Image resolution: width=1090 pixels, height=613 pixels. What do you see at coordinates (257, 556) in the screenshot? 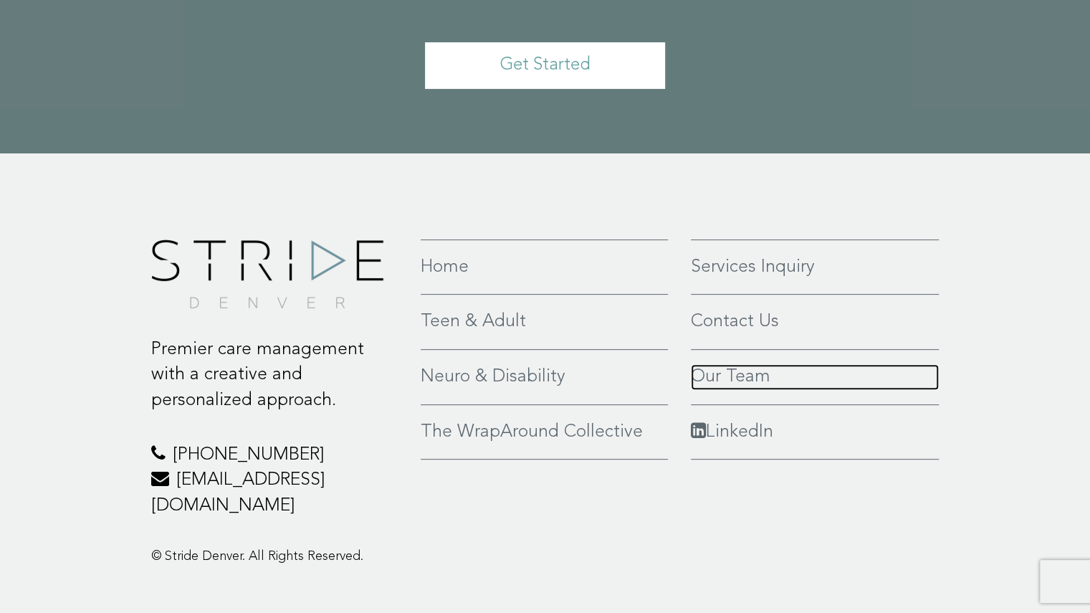
I see `span: © Stride Denver. All Rights Reserved.` at bounding box center [257, 556].